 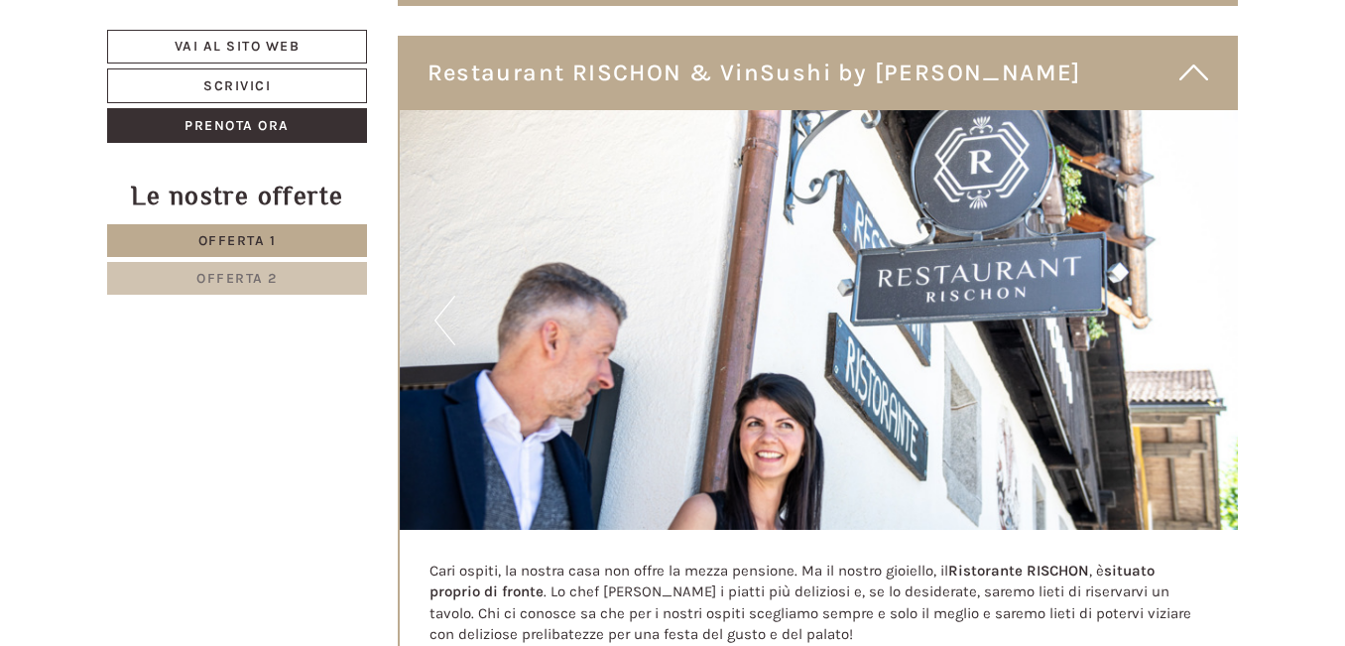 I want to click on small: 19:50, so click(x=171, y=103).